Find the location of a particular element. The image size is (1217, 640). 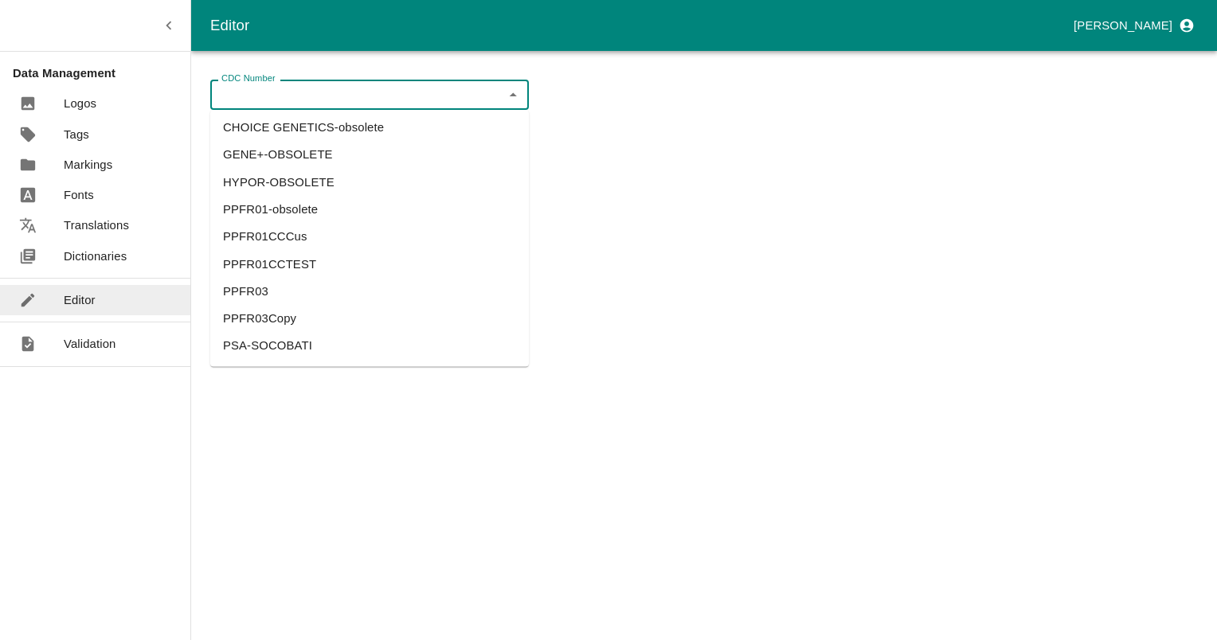

p: Data Management is located at coordinates (101, 73).